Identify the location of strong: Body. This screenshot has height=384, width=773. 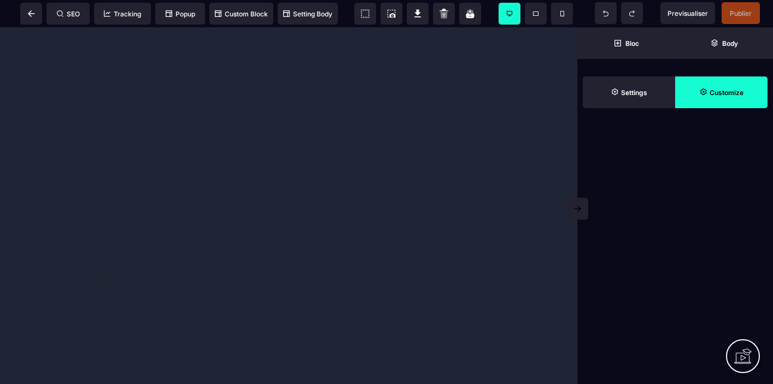
(730, 43).